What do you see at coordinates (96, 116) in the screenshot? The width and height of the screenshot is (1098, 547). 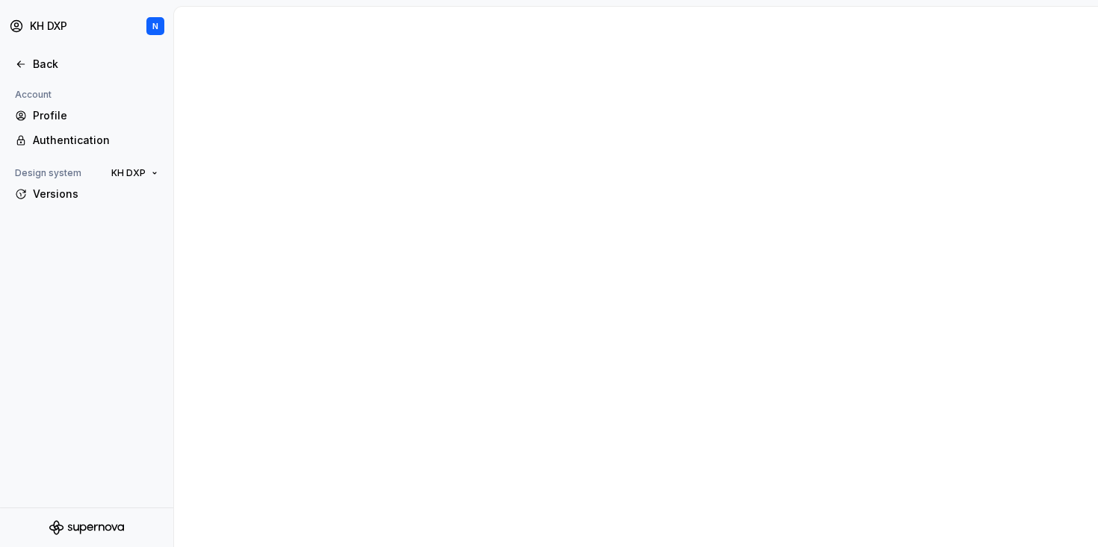 I see `div: Profile` at bounding box center [96, 116].